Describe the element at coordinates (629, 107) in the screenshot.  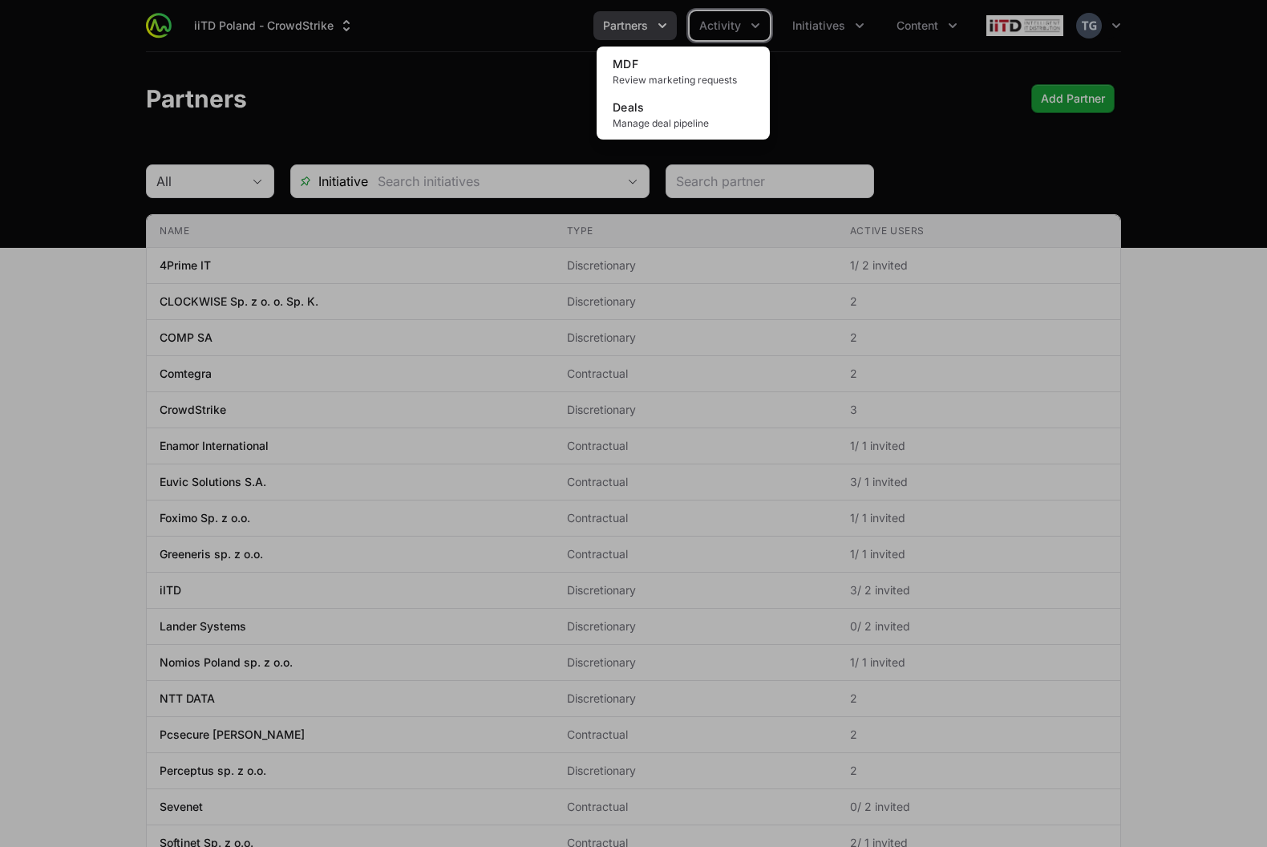
I see `span: Deals` at that location.